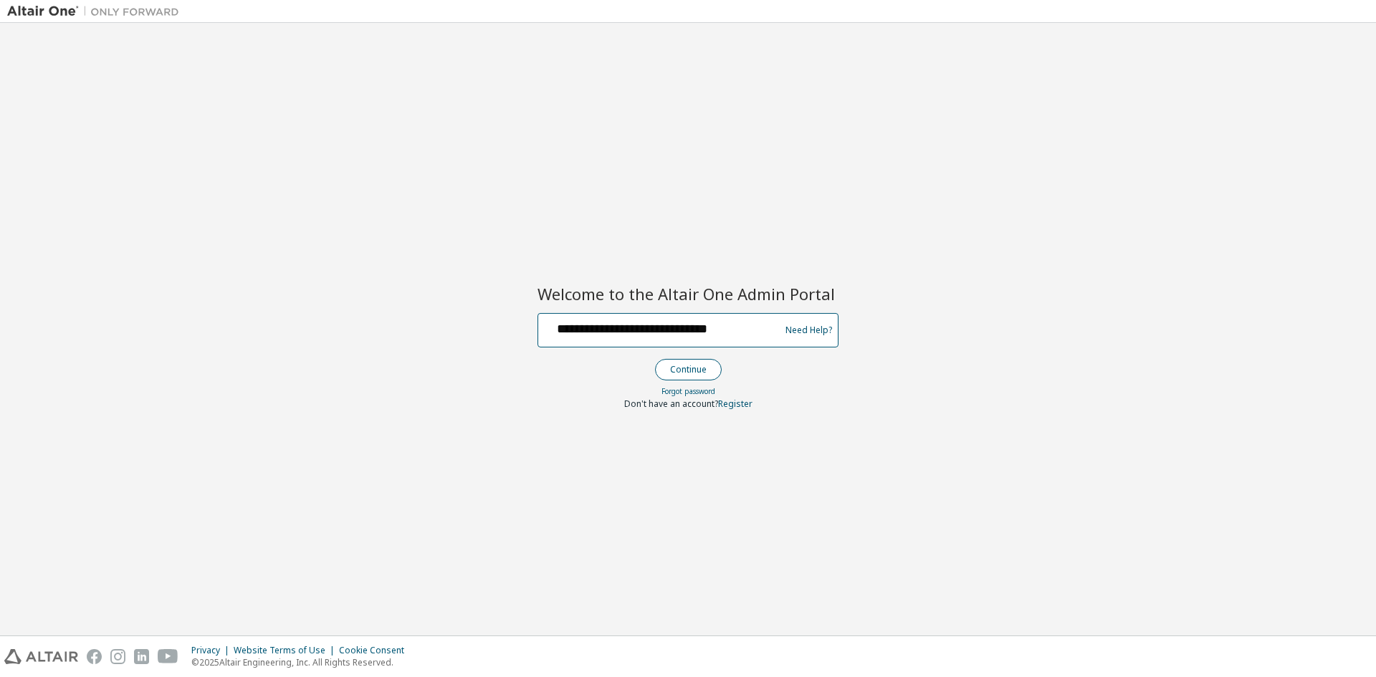  Describe the element at coordinates (688, 370) in the screenshot. I see `button: Continue` at that location.